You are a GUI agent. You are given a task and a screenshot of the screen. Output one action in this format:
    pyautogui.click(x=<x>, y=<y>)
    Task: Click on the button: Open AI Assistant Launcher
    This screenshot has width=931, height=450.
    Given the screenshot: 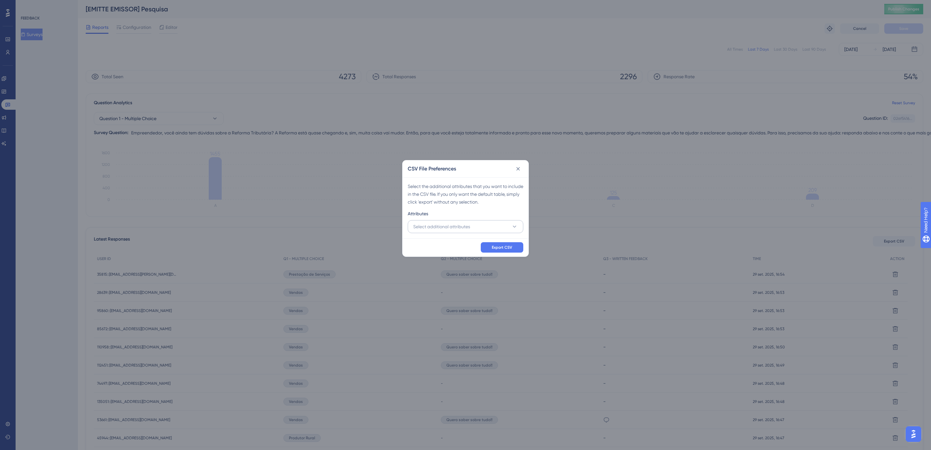 What is the action you would take?
    pyautogui.click(x=10, y=10)
    